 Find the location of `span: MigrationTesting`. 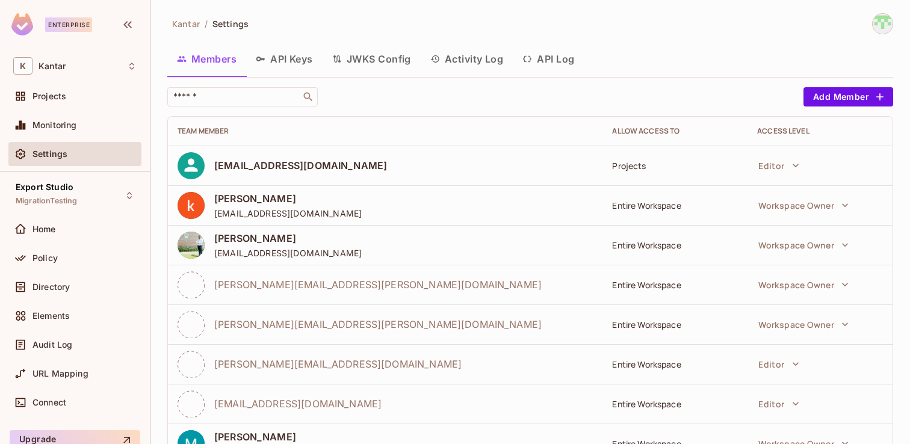

span: MigrationTesting is located at coordinates (46, 201).